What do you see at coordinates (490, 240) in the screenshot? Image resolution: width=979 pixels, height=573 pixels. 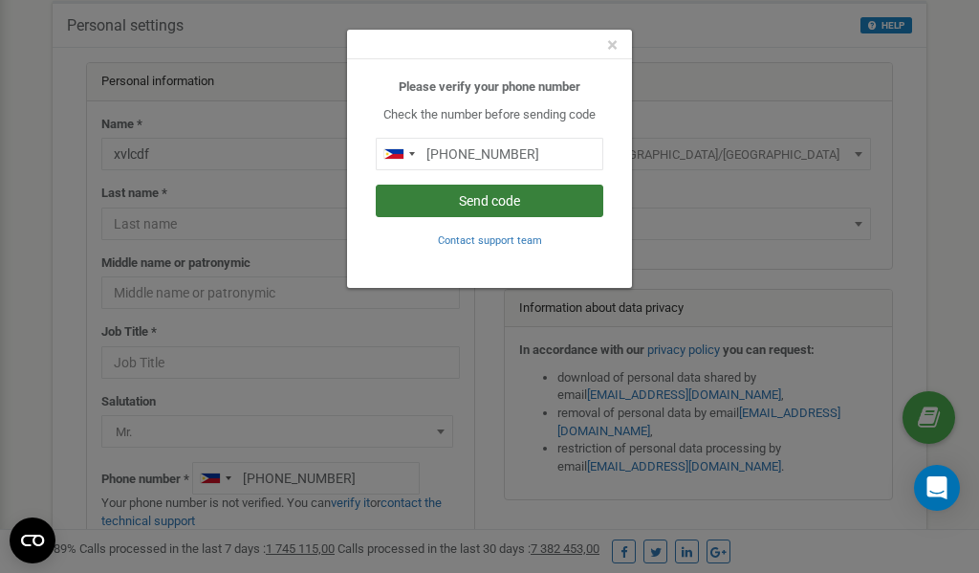 I see `small: Contact support team` at bounding box center [490, 240].